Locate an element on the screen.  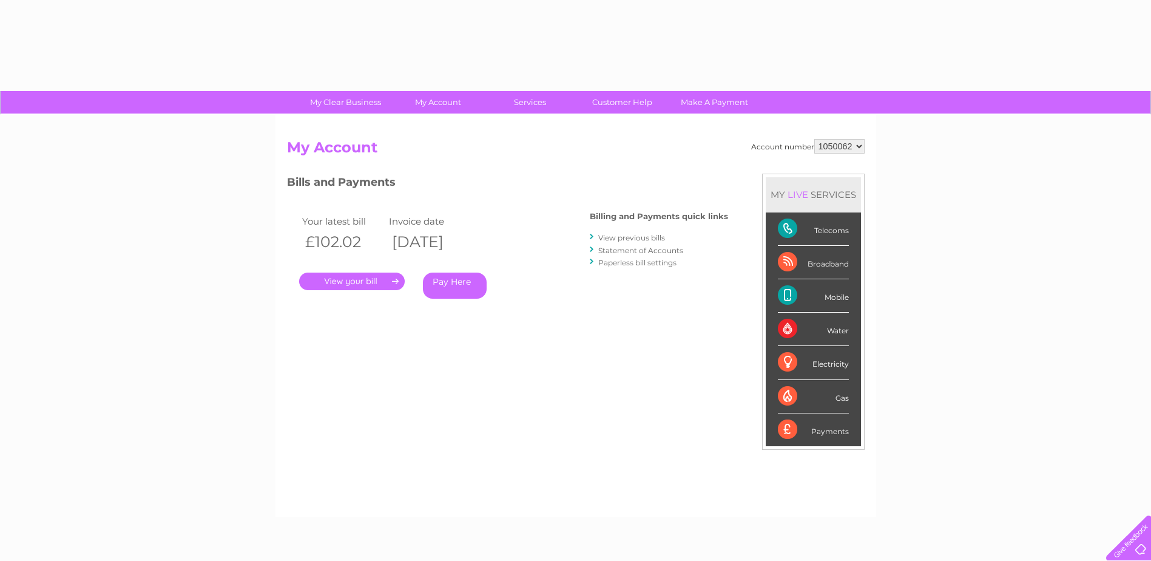
div: Water is located at coordinates (813, 329).